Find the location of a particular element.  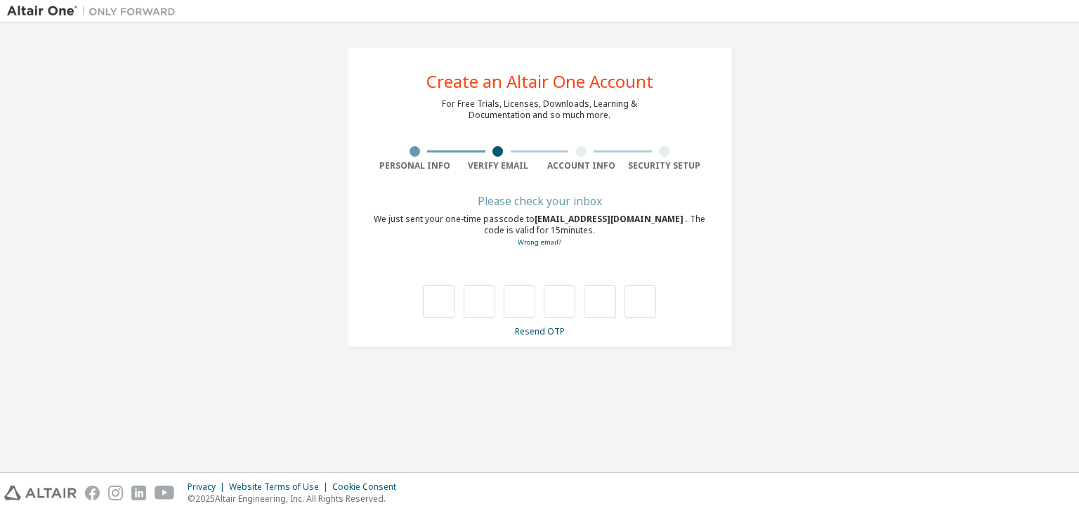

div: Create an Altair One Account is located at coordinates (540, 81).